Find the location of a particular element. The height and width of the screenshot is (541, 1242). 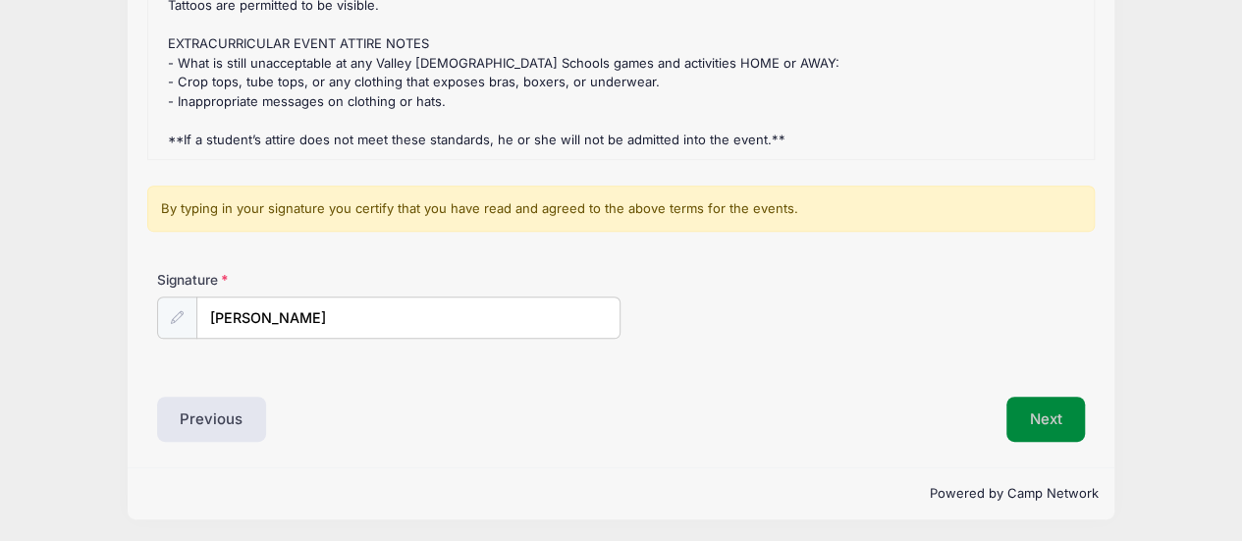

div: By typing in your signature you certify that you have read and agreed to the above terms for the ... is located at coordinates (621, 209).